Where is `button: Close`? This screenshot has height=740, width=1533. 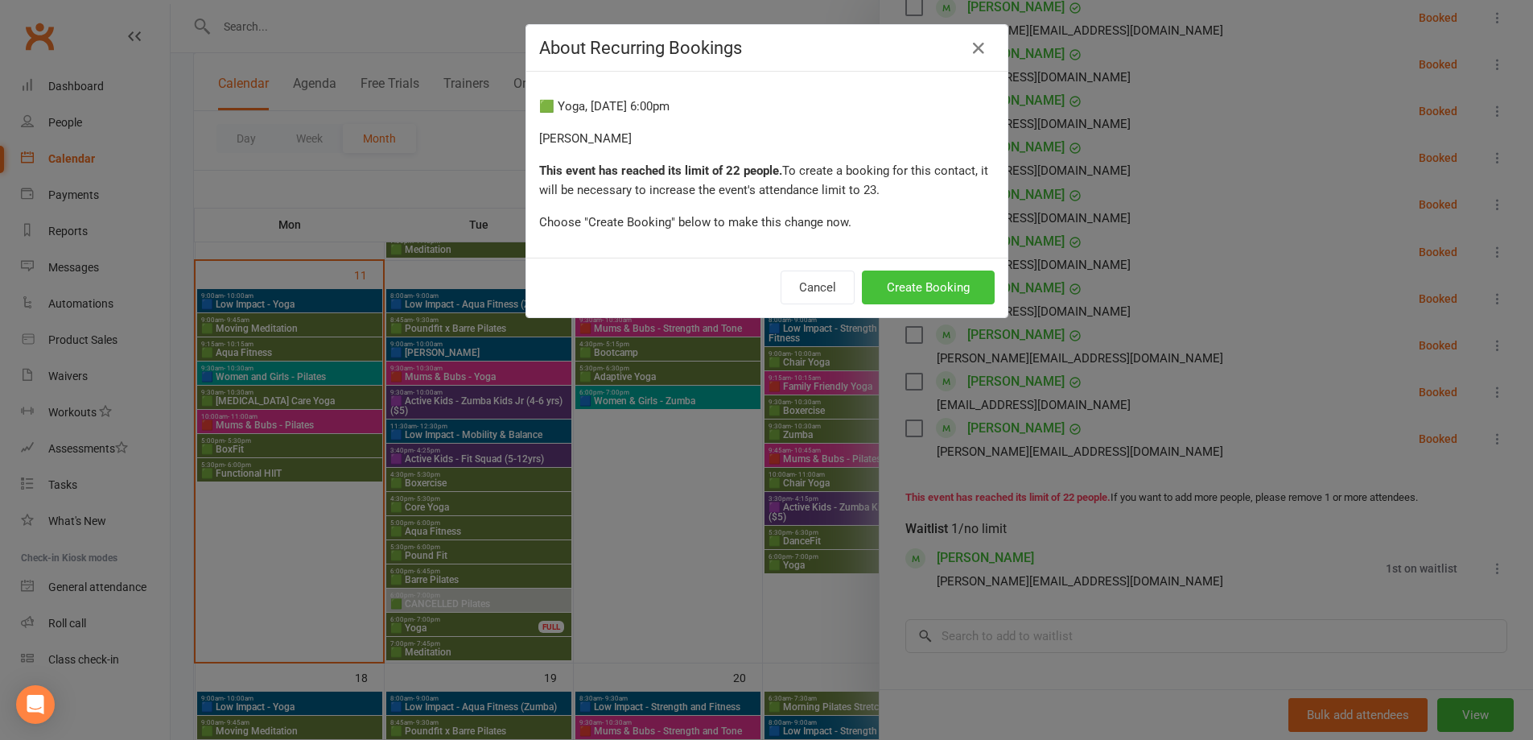 button: Close is located at coordinates (979, 48).